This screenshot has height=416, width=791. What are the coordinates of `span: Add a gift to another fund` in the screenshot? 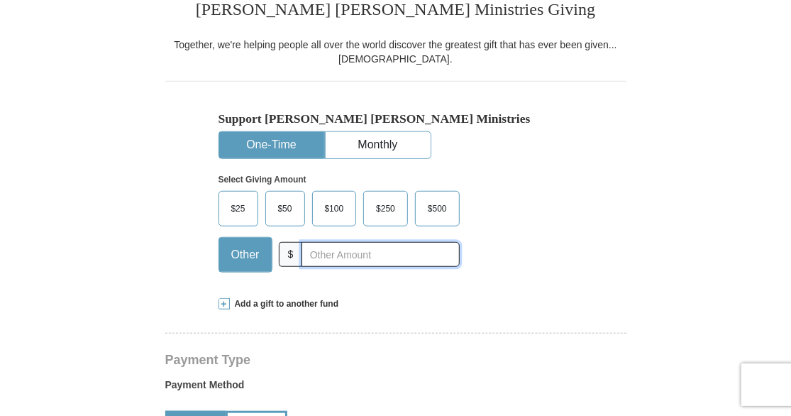 It's located at (284, 304).